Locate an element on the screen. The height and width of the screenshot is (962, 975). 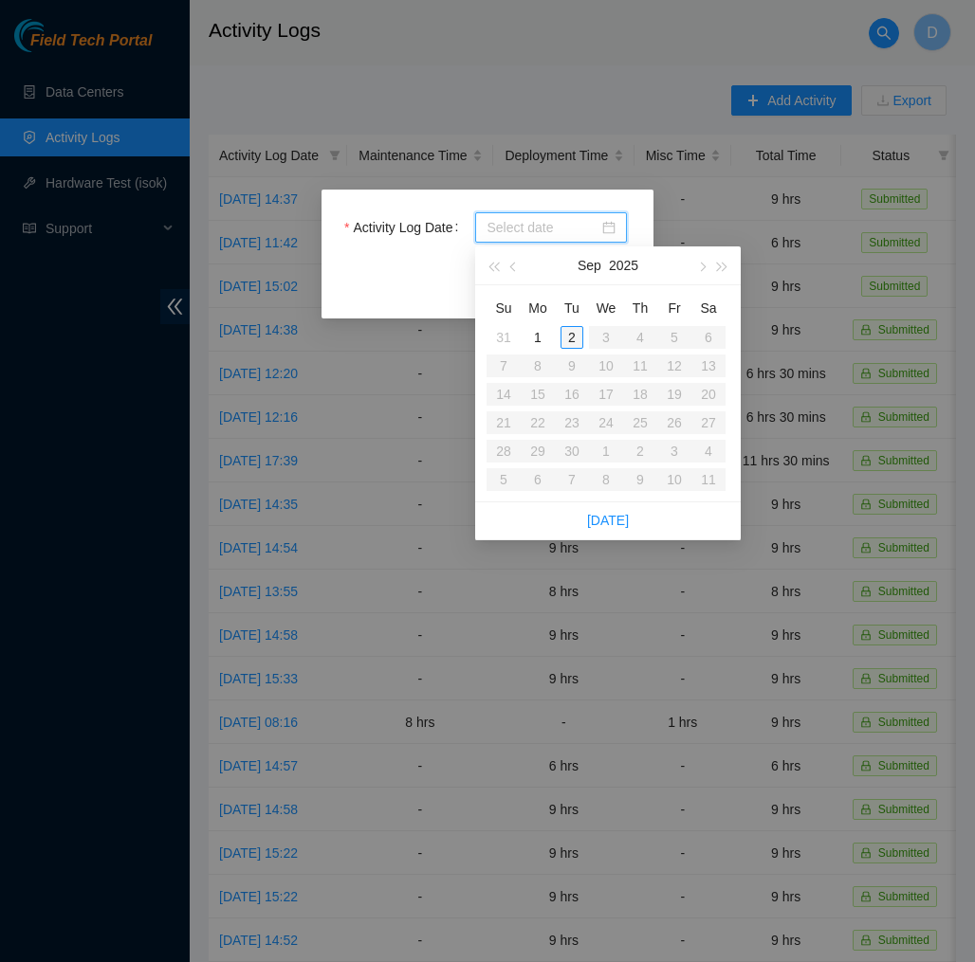
th: Sa is located at coordinates (708, 308).